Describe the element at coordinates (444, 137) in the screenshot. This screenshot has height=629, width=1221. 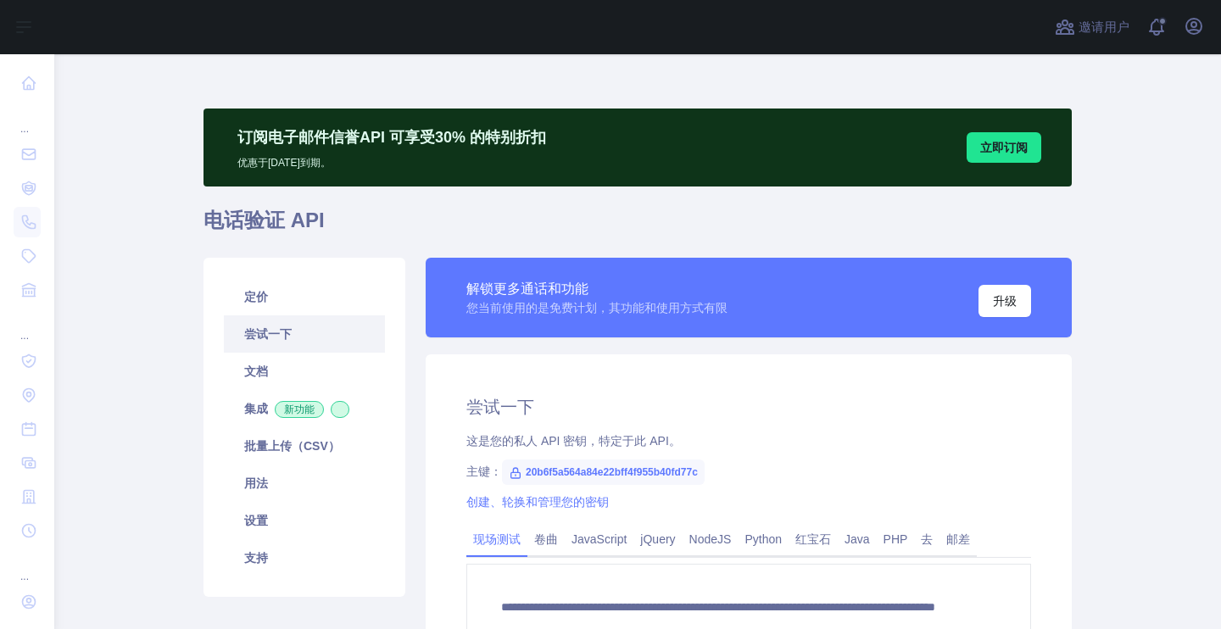
I see `font: 30` at that location.